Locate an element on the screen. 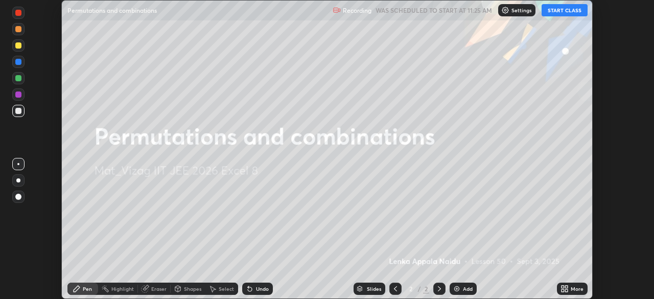  div: Slides is located at coordinates (374, 289).